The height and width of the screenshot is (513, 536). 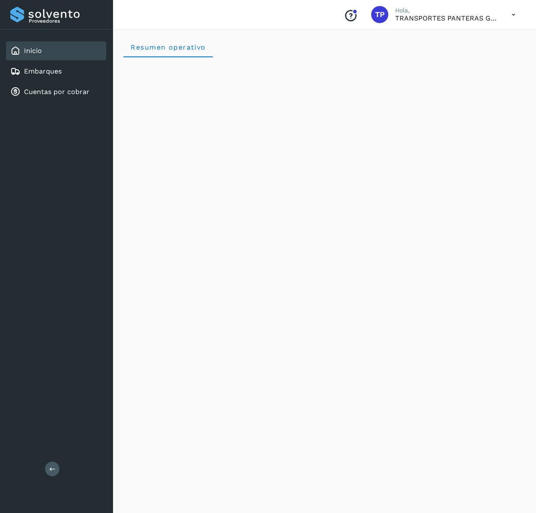 I want to click on p: Proveedores, so click(x=65, y=21).